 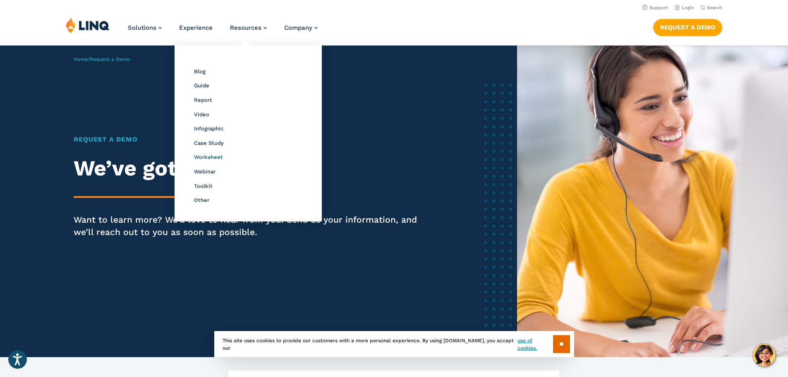 I want to click on a: Webinar, so click(x=205, y=171).